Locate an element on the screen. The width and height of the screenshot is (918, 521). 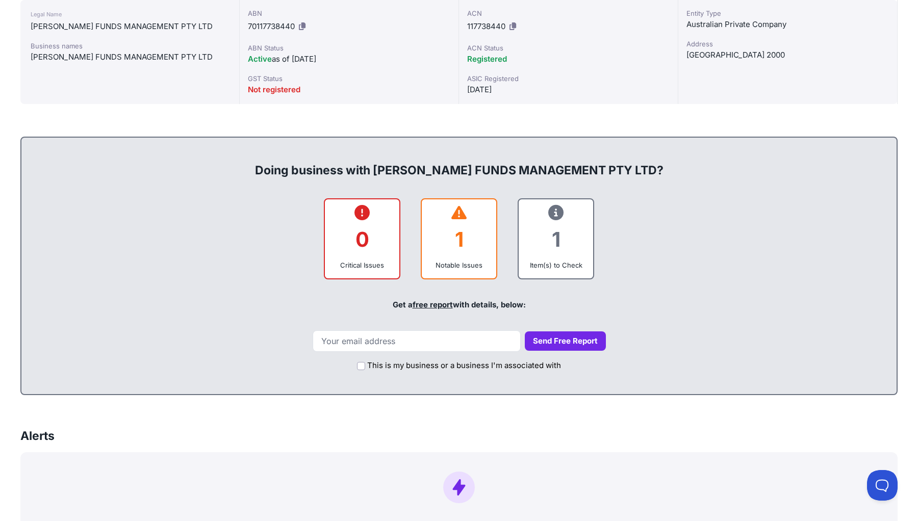
div: ABN Status is located at coordinates (349, 48).